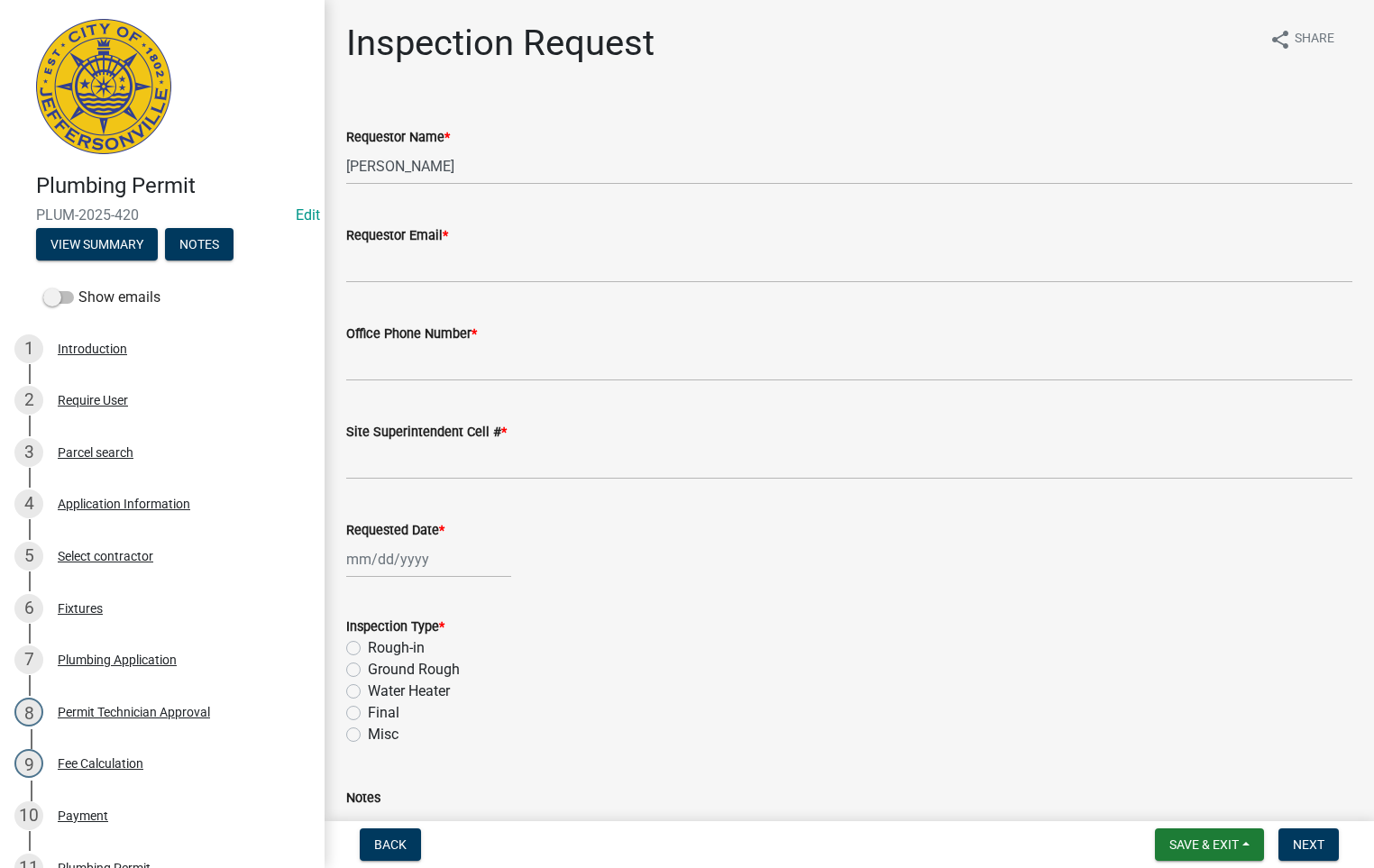 Image resolution: width=1374 pixels, height=868 pixels. I want to click on div: 9, so click(29, 763).